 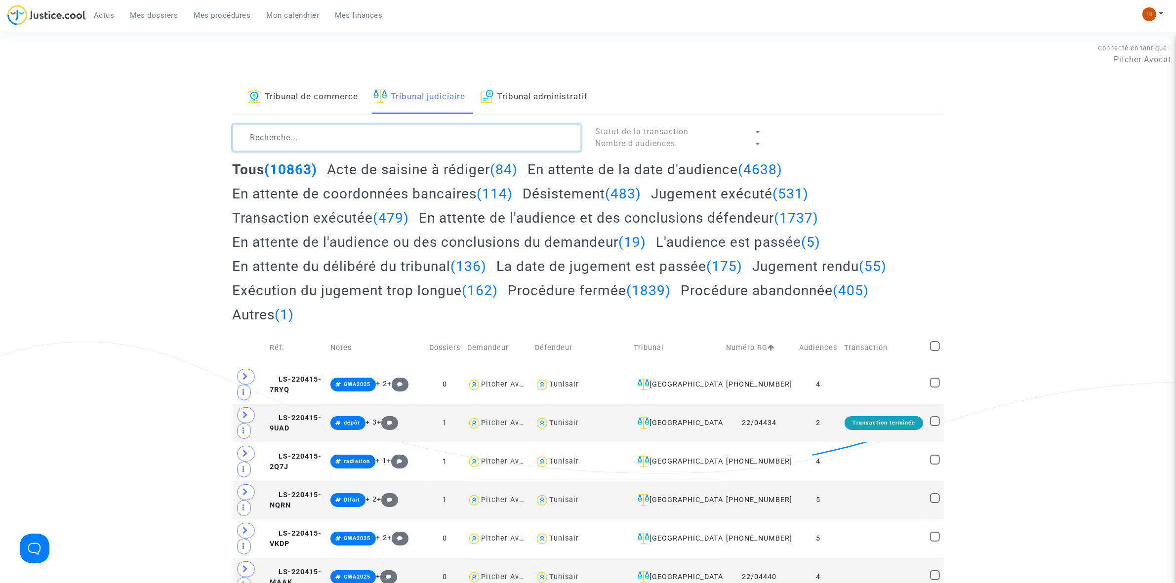 I want to click on td: Réf., so click(x=296, y=348).